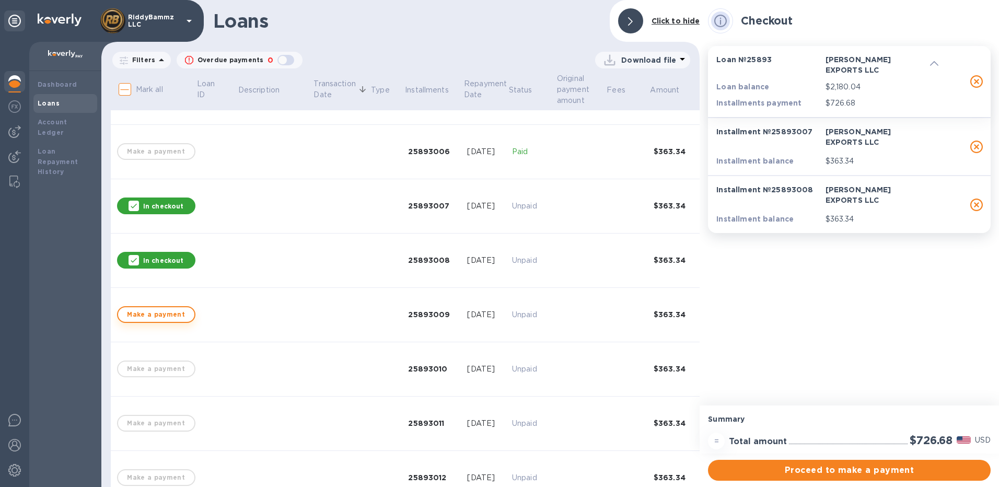  What do you see at coordinates (767, 20) in the screenshot?
I see `h2: Checkout` at bounding box center [767, 20].